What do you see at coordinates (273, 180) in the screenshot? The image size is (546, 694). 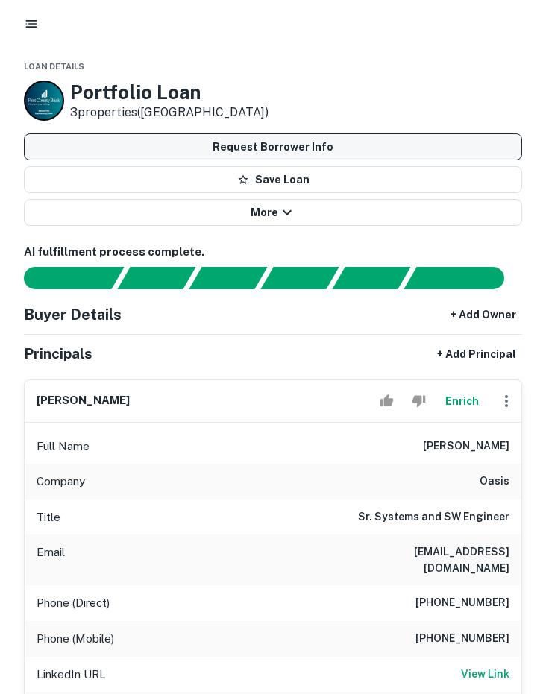 I see `button: Save Loan` at bounding box center [273, 180].